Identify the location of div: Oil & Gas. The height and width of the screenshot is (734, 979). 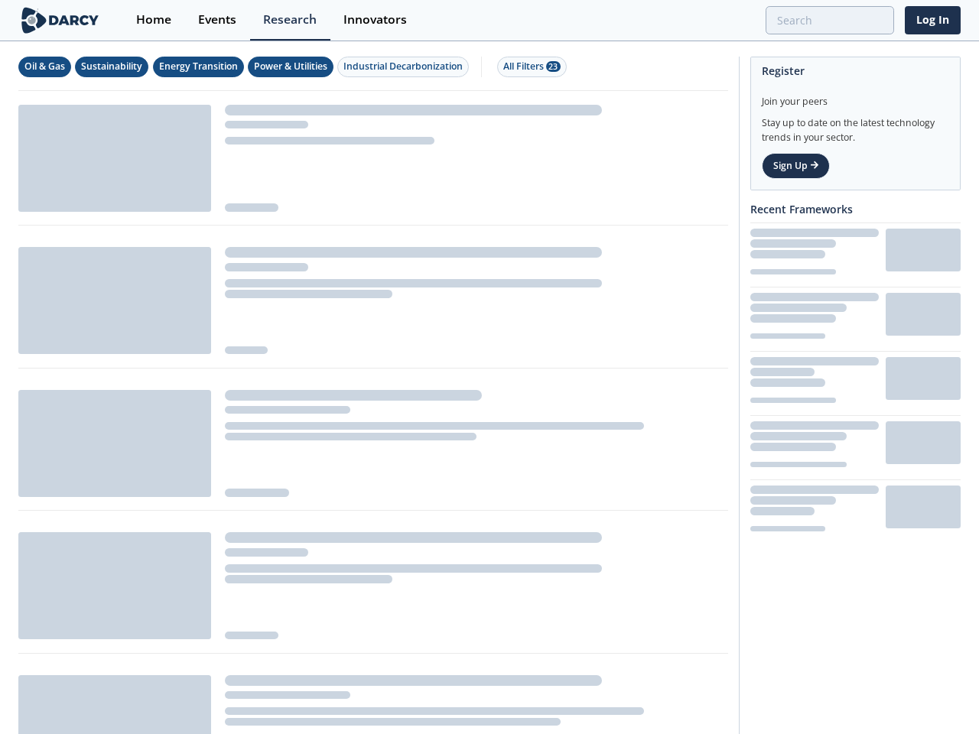
(44, 67).